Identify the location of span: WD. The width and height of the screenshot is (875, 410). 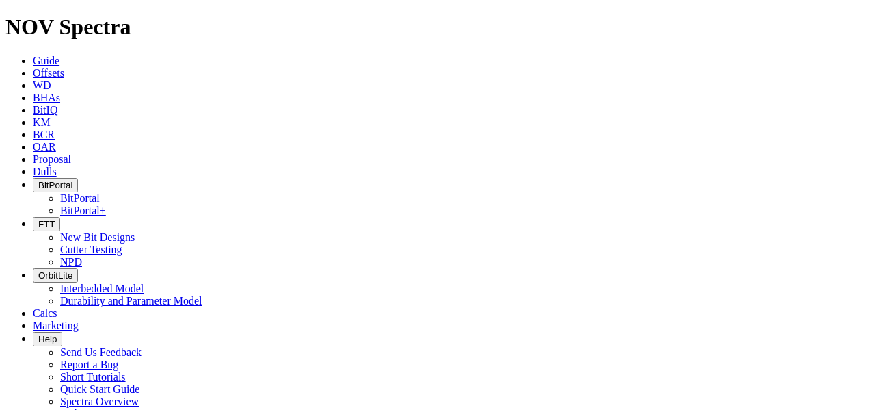
(42, 85).